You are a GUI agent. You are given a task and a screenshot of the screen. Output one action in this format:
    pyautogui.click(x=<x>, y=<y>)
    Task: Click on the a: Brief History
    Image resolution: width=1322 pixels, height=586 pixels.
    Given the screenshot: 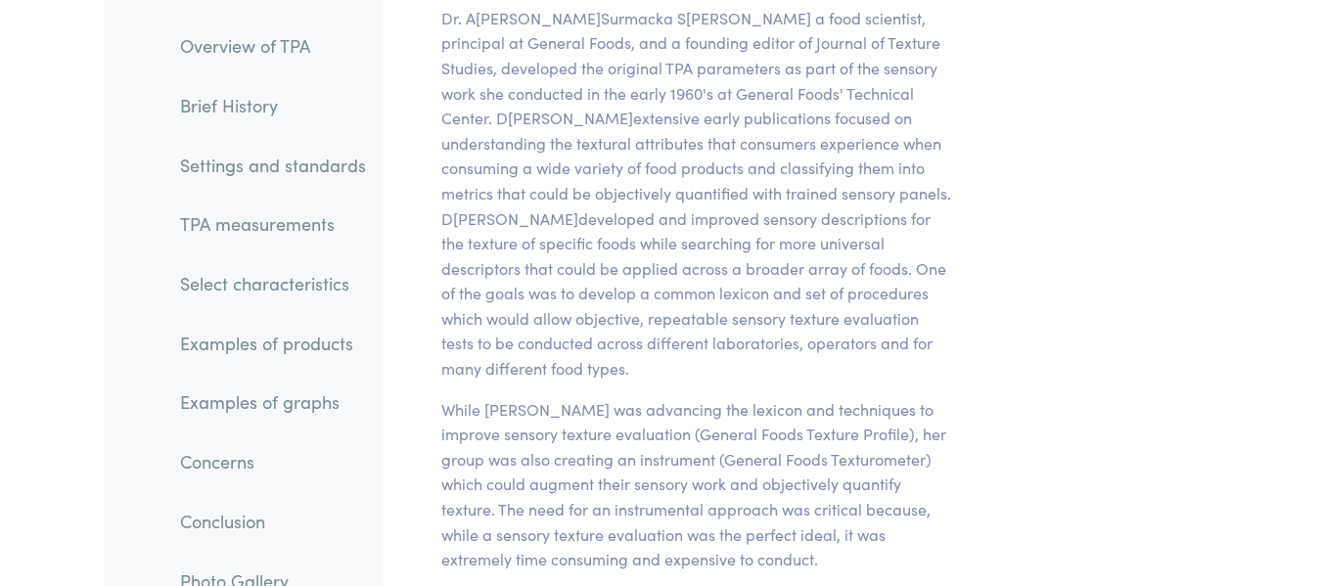 What is the action you would take?
    pyautogui.click(x=273, y=106)
    